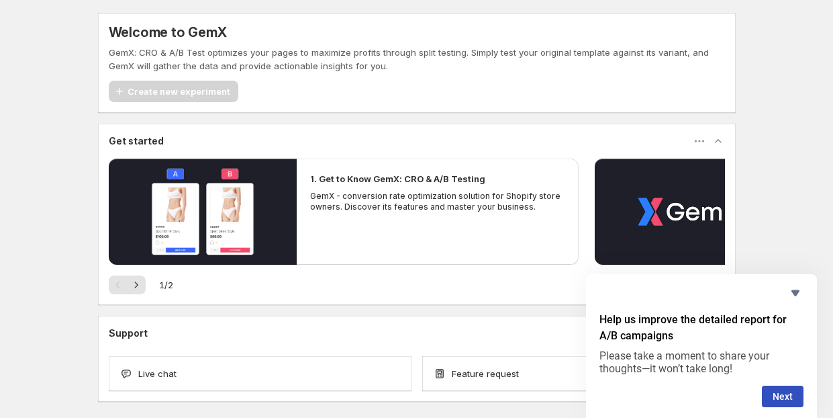 This screenshot has width=833, height=418. I want to click on button: Next question, so click(783, 396).